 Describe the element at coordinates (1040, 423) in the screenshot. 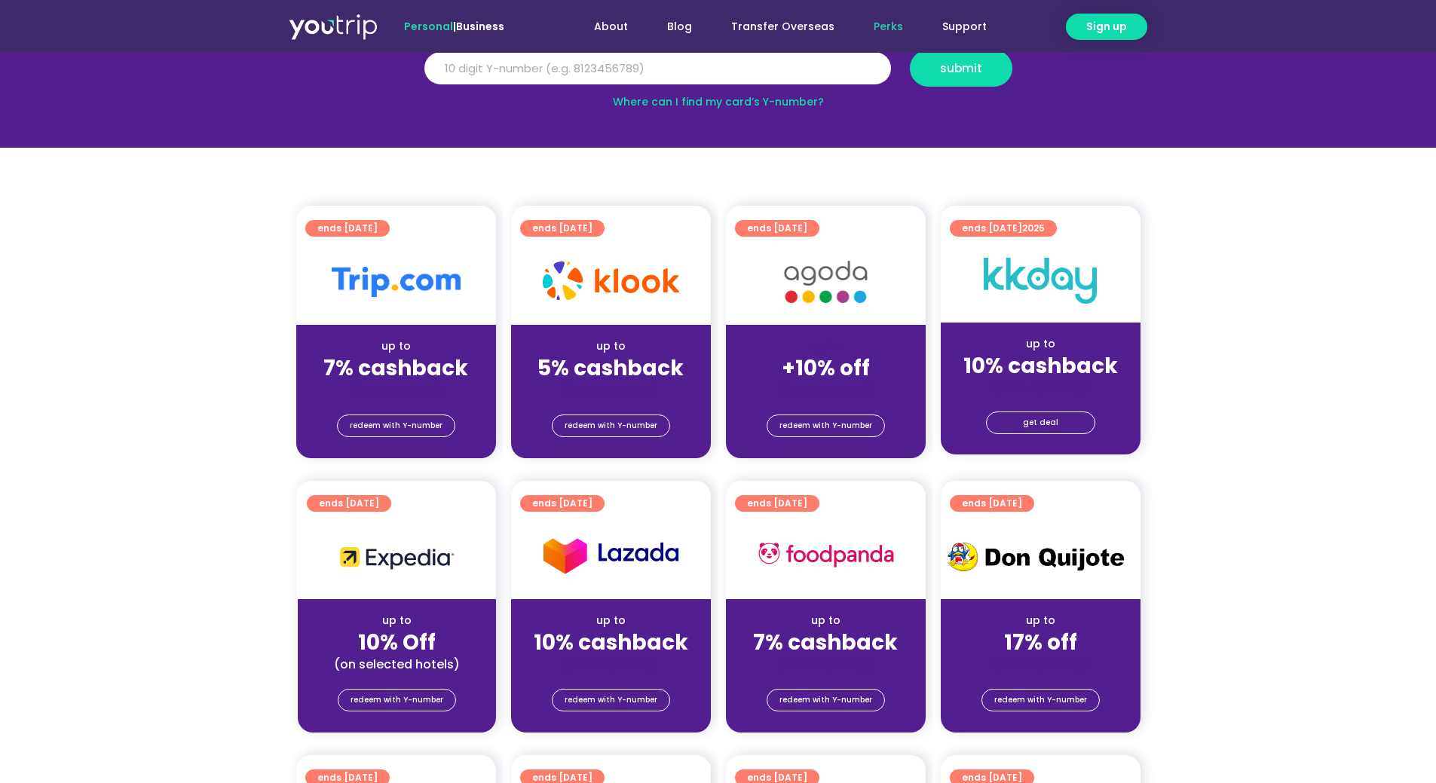

I see `span: get deal` at that location.